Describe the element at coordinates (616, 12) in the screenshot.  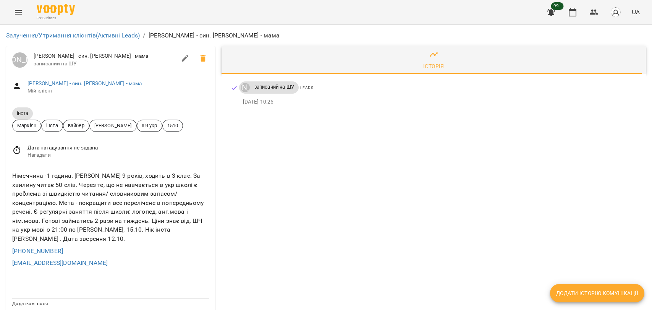
I see `img: avatar_s.png` at that location.